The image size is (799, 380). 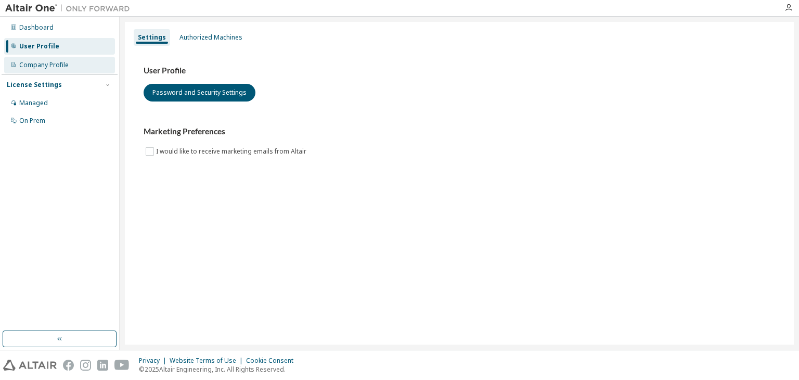 I want to click on img: linkedin.svg, so click(x=103, y=365).